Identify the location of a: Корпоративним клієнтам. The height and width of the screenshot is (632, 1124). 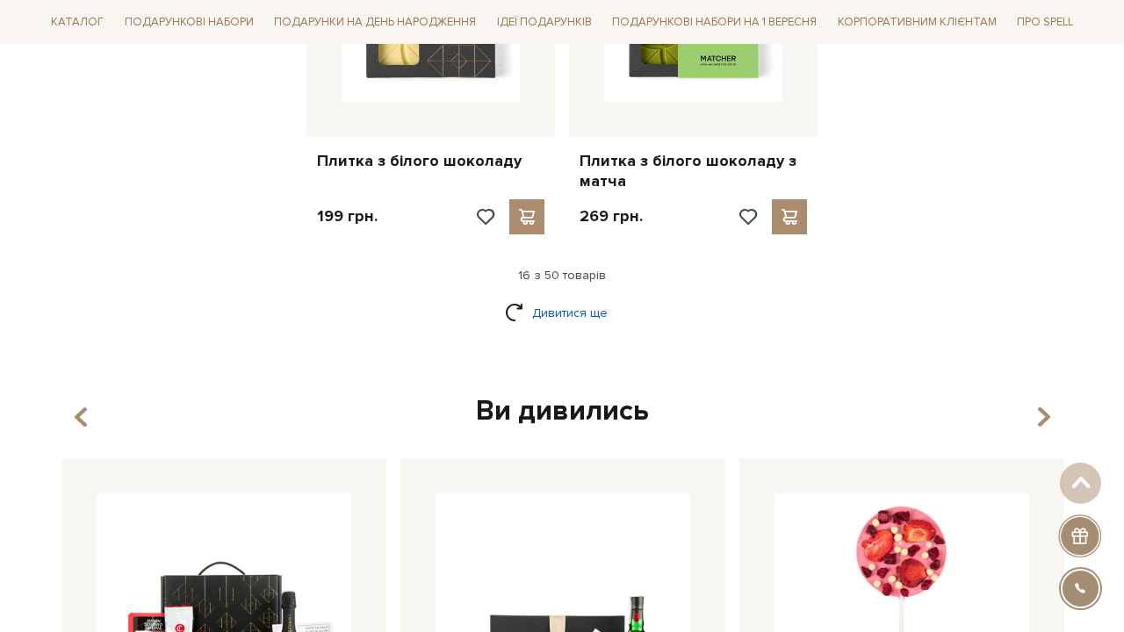
(916, 22).